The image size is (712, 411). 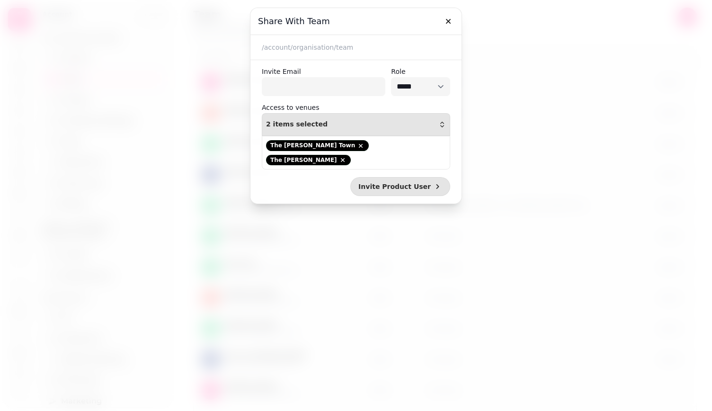 What do you see at coordinates (356, 47) in the screenshot?
I see `p: /account/organisation/team` at bounding box center [356, 47].